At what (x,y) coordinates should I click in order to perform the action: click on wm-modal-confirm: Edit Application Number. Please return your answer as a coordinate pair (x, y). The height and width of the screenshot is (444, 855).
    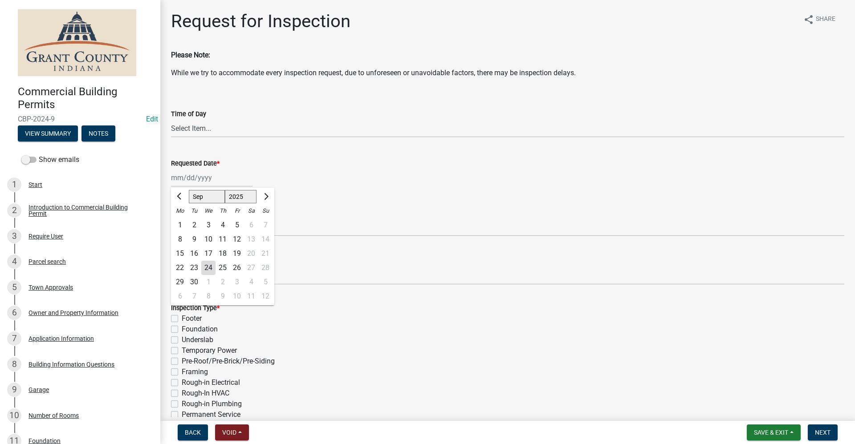
    Looking at the image, I should click on (152, 119).